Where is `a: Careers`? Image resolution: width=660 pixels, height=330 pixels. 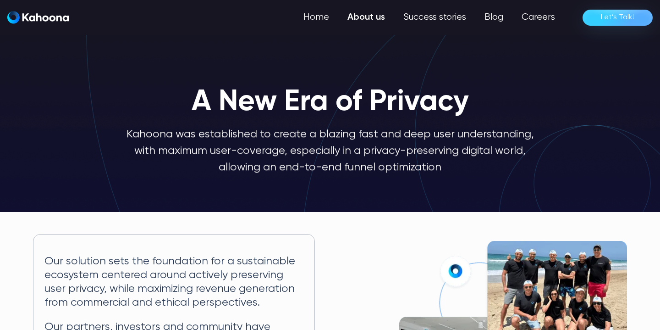 a: Careers is located at coordinates (538, 17).